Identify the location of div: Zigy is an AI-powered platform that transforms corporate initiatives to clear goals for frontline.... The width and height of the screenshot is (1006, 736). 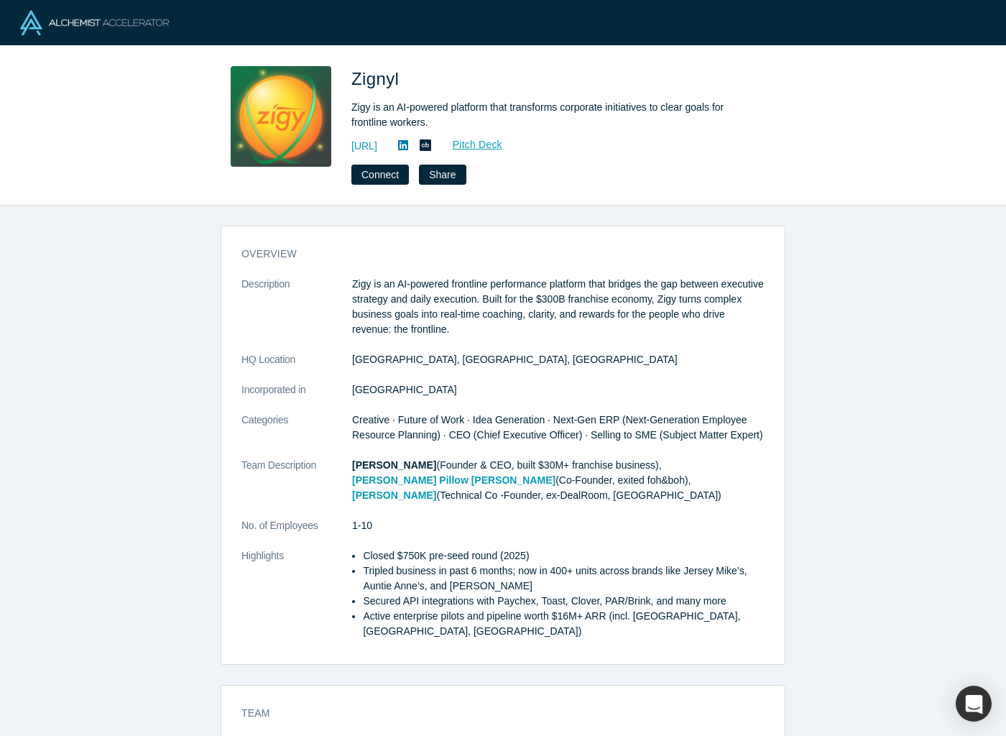
(552, 115).